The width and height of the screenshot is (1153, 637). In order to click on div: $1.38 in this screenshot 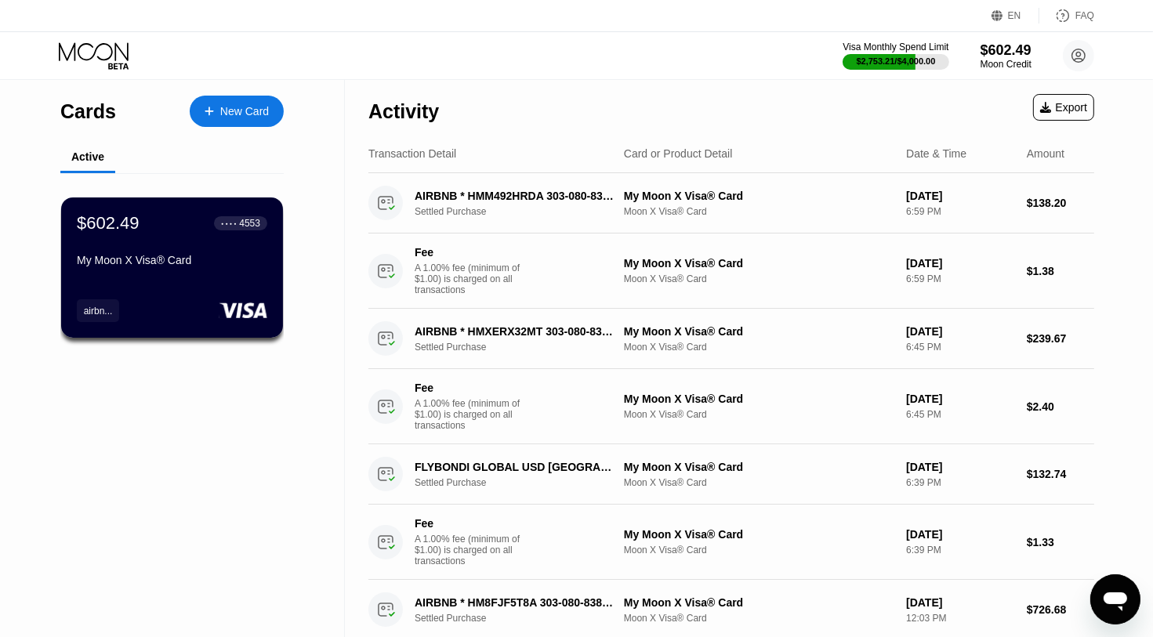, I will do `click(1061, 271)`.